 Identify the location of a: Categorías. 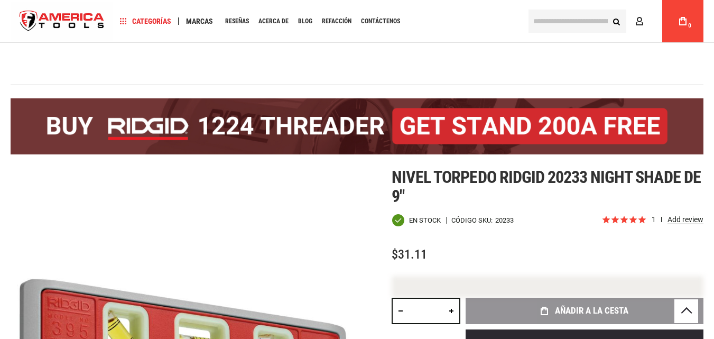
(145, 21).